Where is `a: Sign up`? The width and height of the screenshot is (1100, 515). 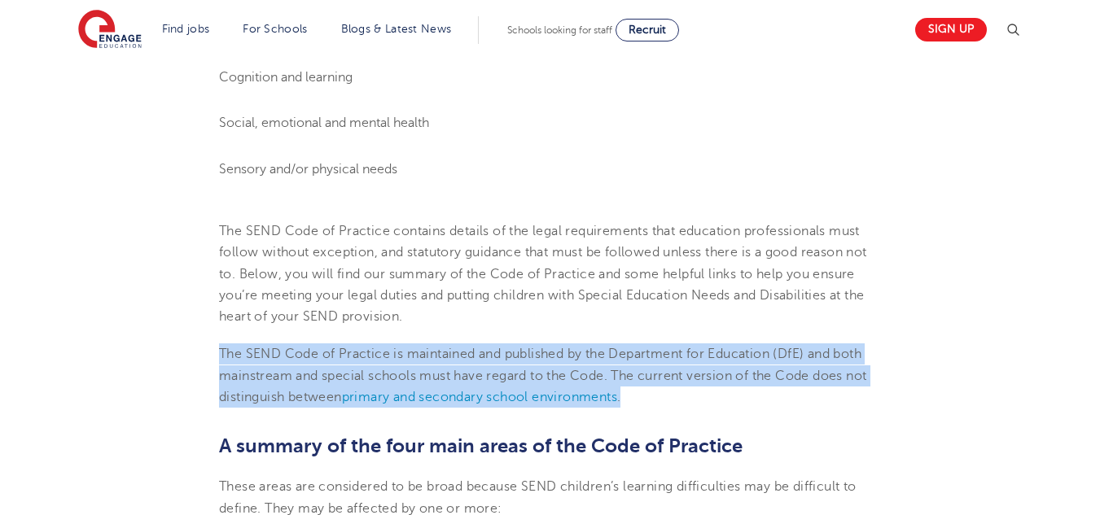
a: Sign up is located at coordinates (951, 29).